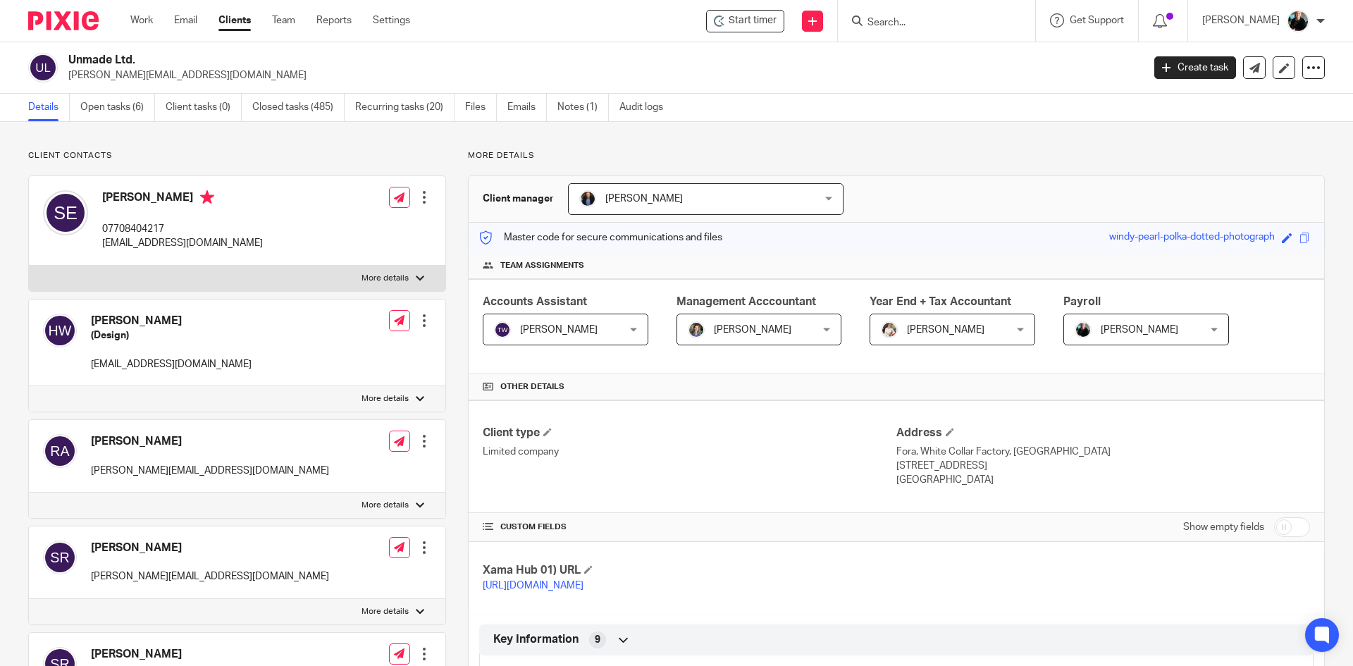 The image size is (1353, 666). Describe the element at coordinates (527, 107) in the screenshot. I see `a: Emails` at that location.